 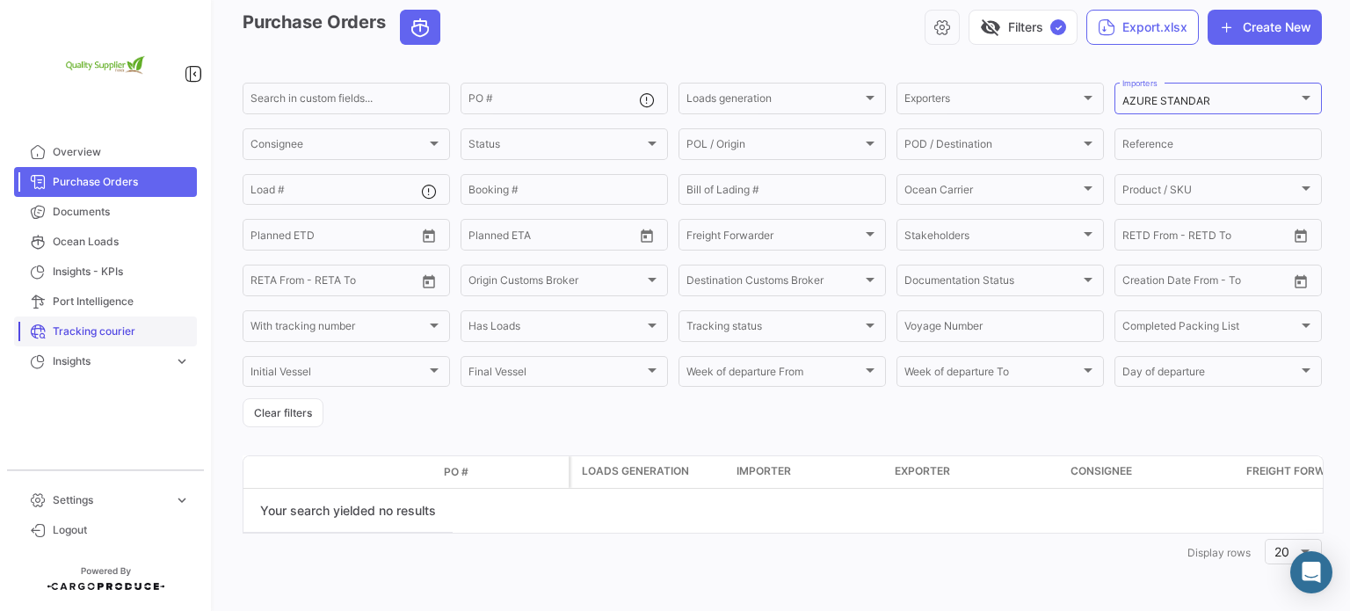 I want to click on datatable-header-cell: Transport mode, so click(x=301, y=472).